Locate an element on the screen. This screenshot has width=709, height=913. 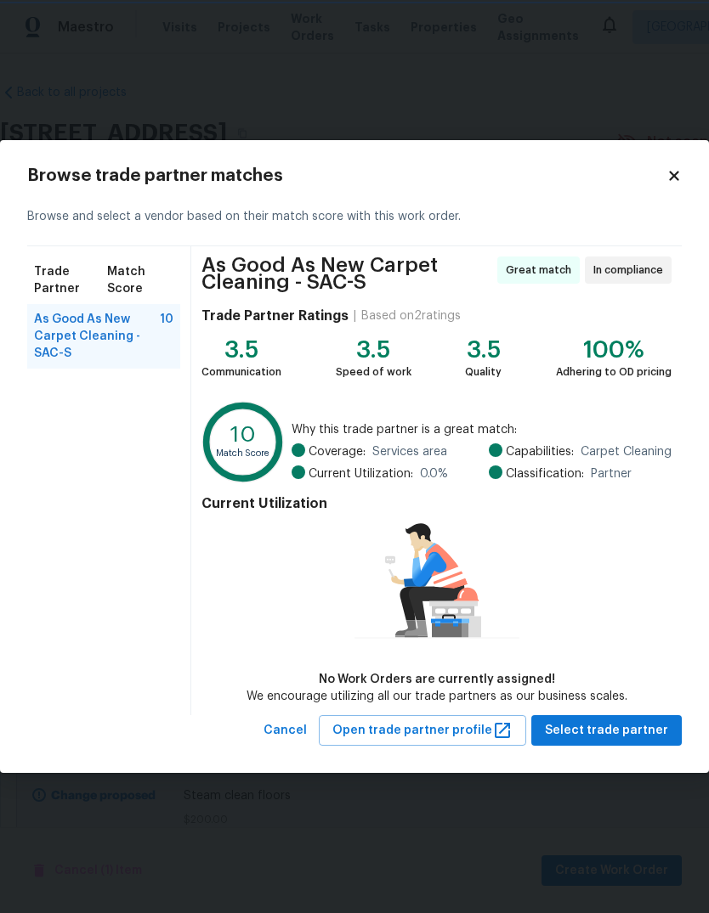
span: Trade Partner is located at coordinates (71, 280).